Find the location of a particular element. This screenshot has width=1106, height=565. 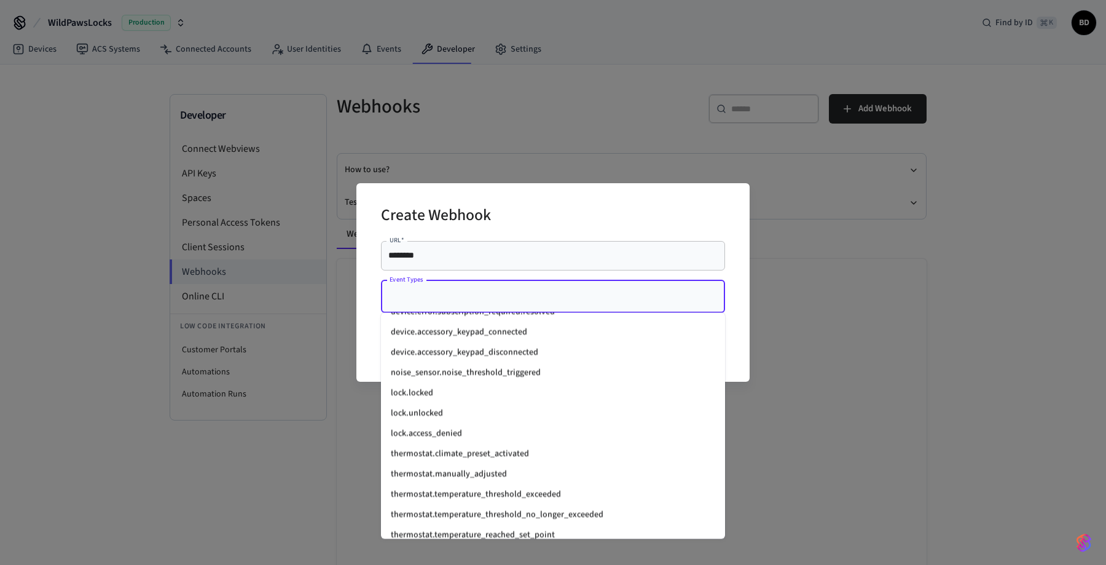

li: thermostat.climate_preset_activated is located at coordinates (553, 454).